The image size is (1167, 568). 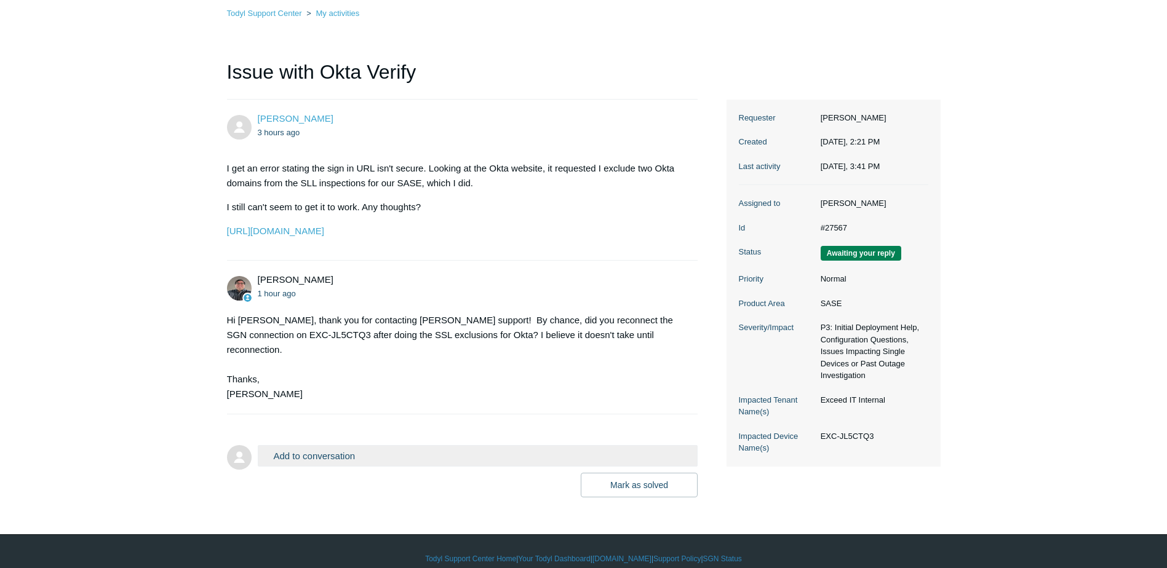 What do you see at coordinates (478, 456) in the screenshot?
I see `button: Add to conversation` at bounding box center [478, 456].